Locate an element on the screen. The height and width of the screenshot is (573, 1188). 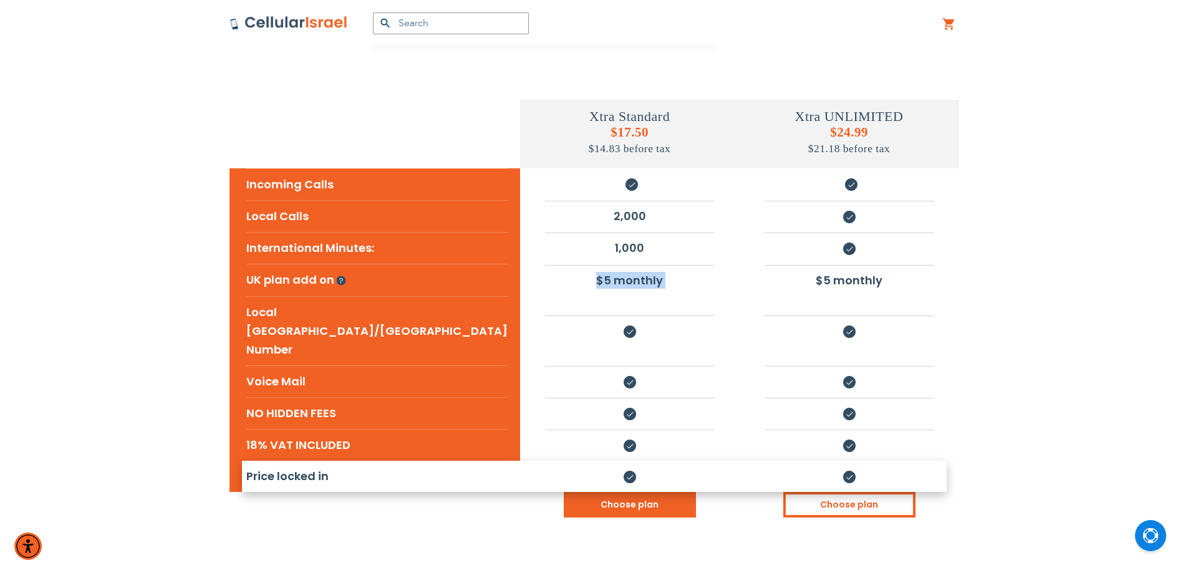
img: q-icon.svg is located at coordinates (340, 280).